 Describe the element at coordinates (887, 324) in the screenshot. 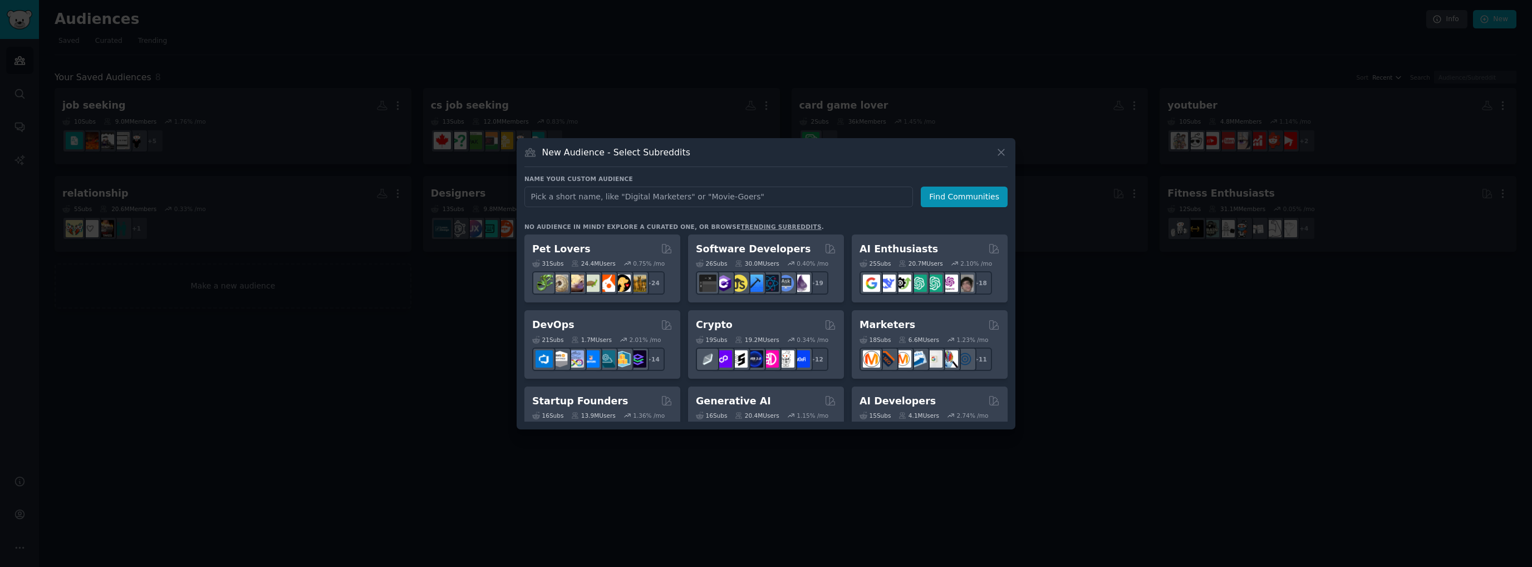

I see `h2: Marketers` at that location.